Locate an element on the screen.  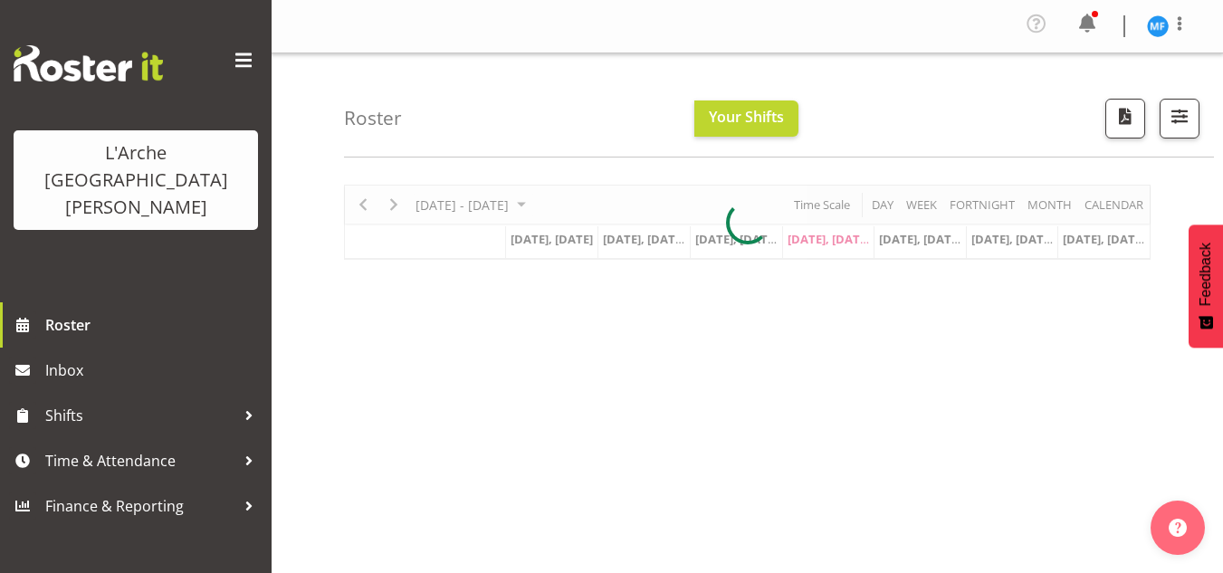
span: Your Shifts is located at coordinates (746, 117).